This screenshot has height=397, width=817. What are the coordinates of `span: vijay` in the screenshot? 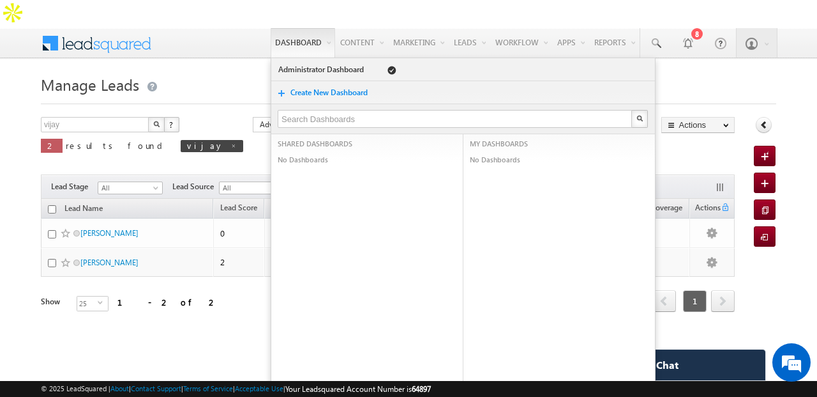 It's located at (206, 145).